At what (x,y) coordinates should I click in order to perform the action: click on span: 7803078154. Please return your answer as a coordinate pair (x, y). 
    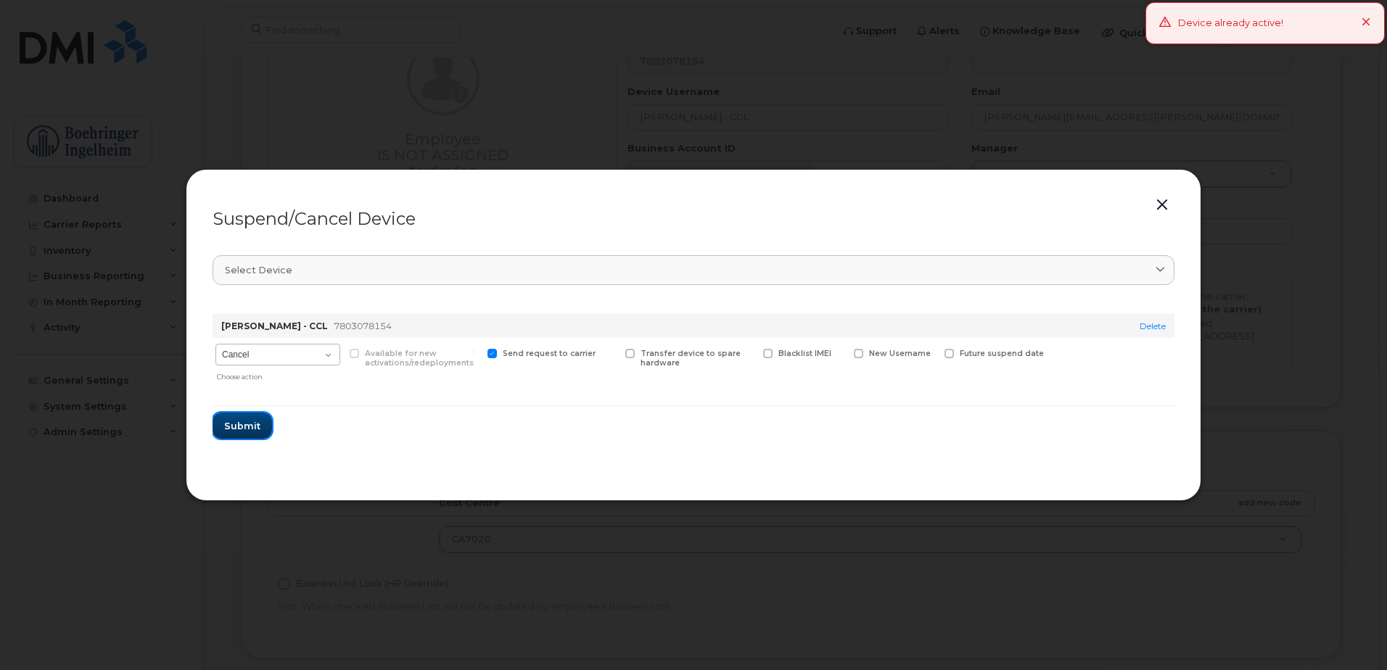
    Looking at the image, I should click on (363, 326).